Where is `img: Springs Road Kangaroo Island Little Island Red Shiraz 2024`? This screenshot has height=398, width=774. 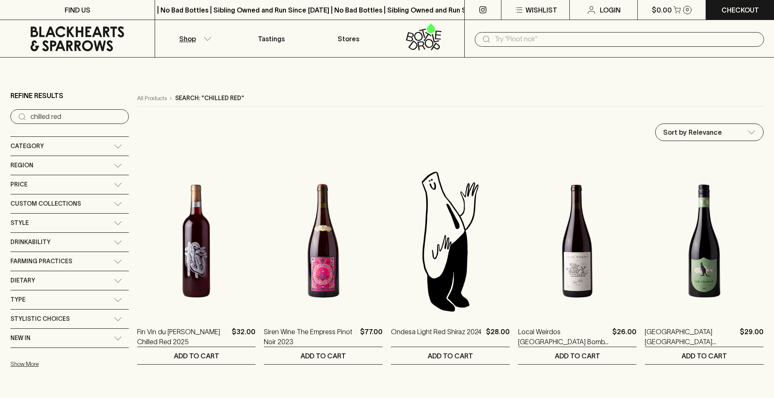
img: Springs Road Kangaroo Island Little Island Red Shiraz 2024 is located at coordinates (704, 241).